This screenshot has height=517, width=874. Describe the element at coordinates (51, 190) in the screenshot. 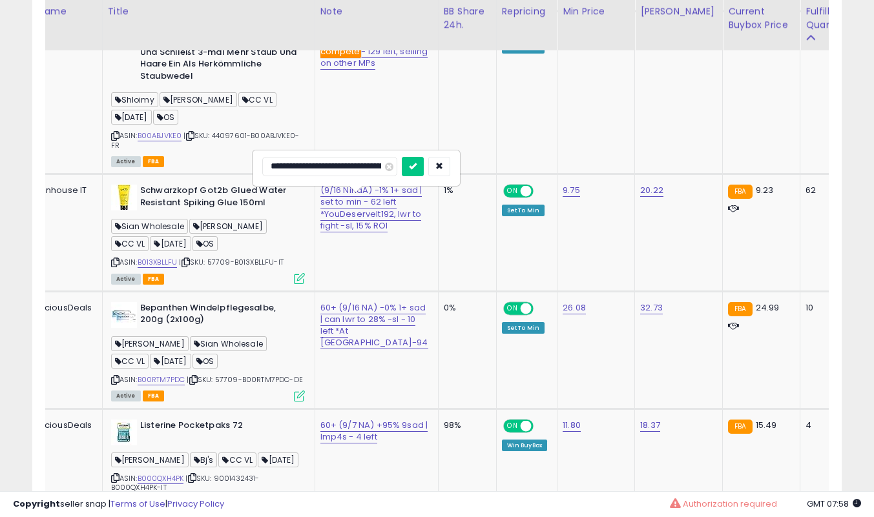

I see `div: FMCG Funhouse IT` at that location.